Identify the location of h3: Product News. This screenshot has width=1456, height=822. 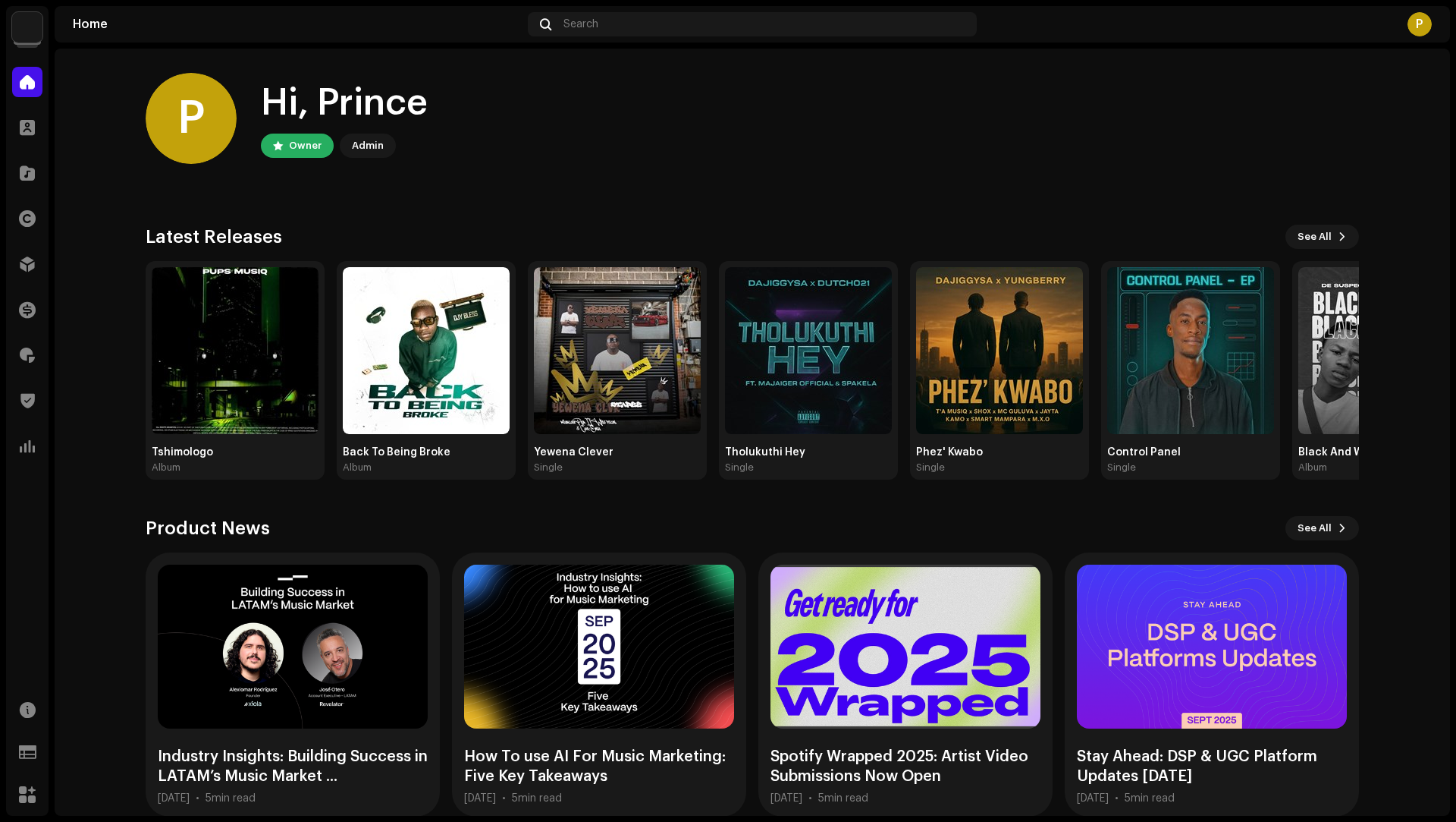
(208, 528).